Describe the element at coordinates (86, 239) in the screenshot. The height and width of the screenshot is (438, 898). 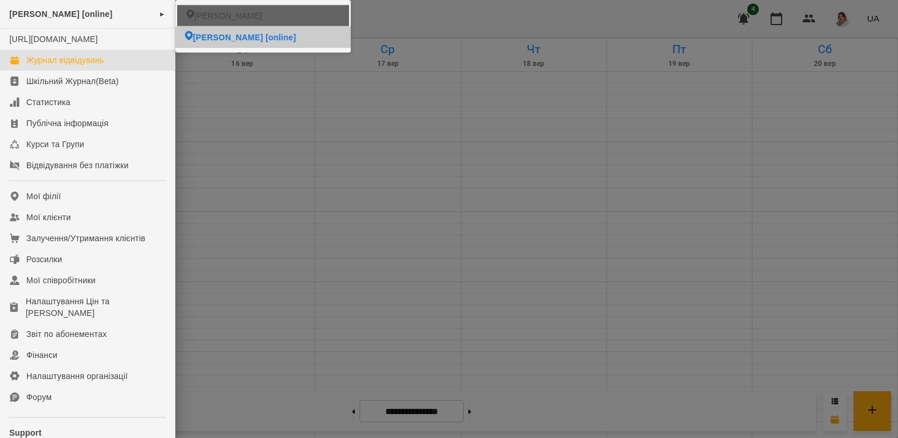
I see `div: Залучення/Утримання клієнтів` at that location.